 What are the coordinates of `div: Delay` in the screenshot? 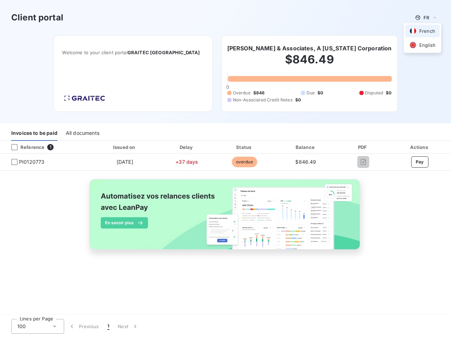 It's located at (187, 147).